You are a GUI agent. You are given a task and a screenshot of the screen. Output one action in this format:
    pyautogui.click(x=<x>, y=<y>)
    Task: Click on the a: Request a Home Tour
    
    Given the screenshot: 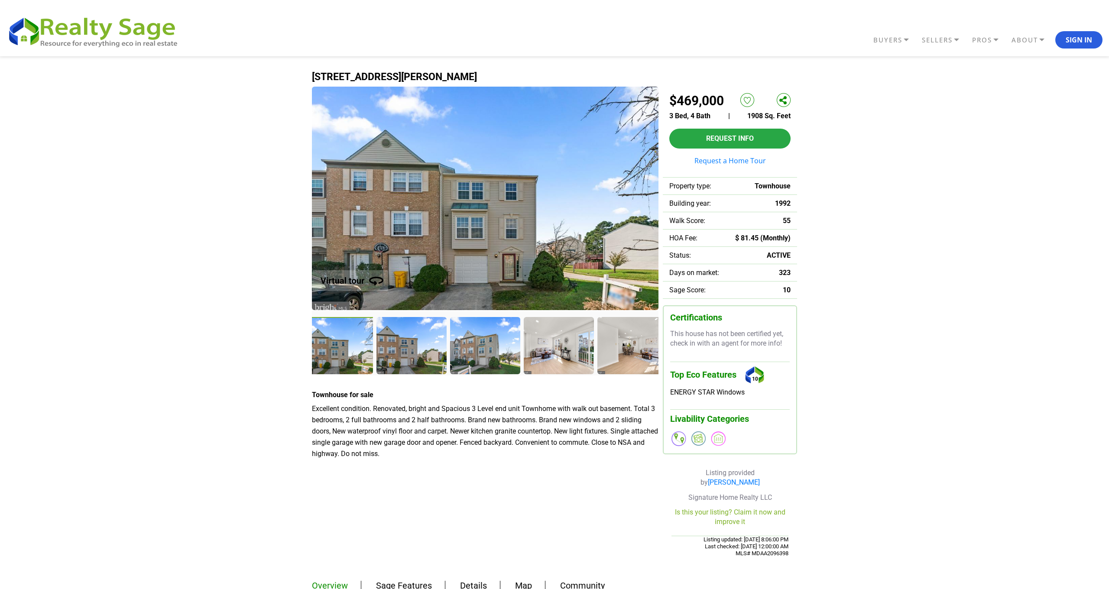 What is the action you would take?
    pyautogui.click(x=730, y=161)
    